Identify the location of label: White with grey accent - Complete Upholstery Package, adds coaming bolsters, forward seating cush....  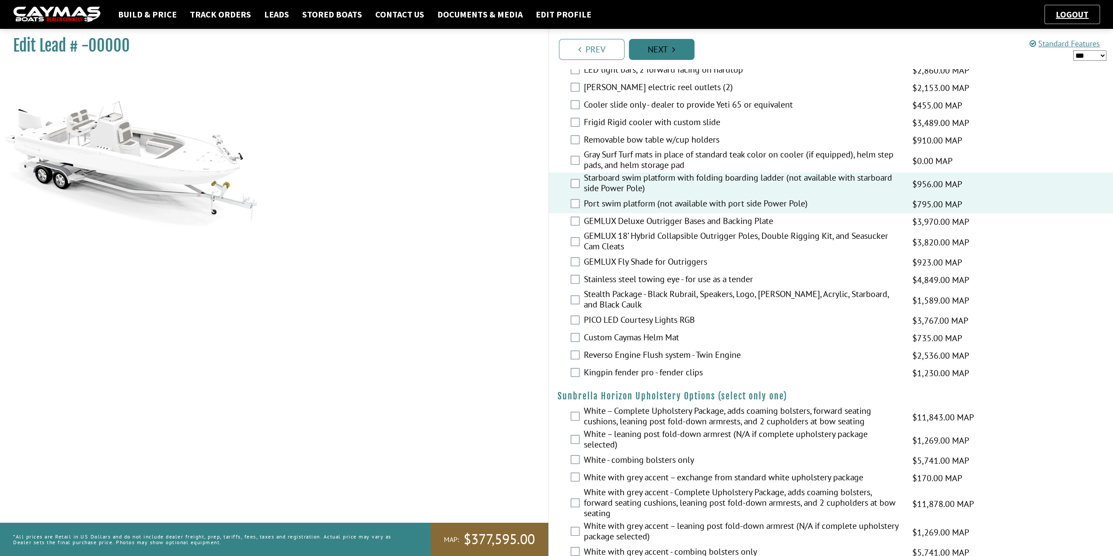
(743, 503).